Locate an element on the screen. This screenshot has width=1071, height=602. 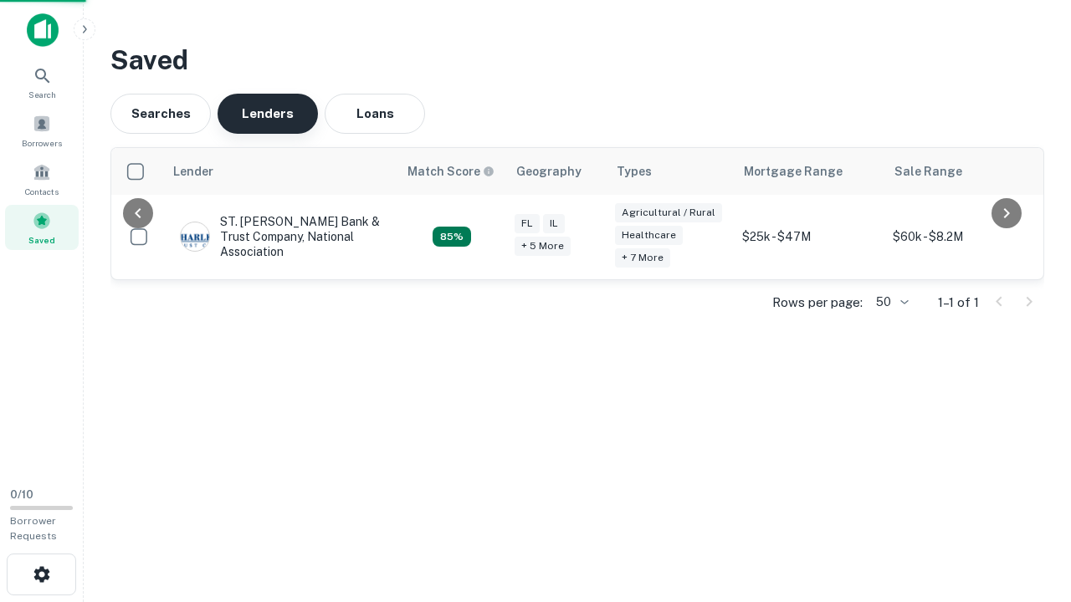
h3: Saved is located at coordinates (577, 60).